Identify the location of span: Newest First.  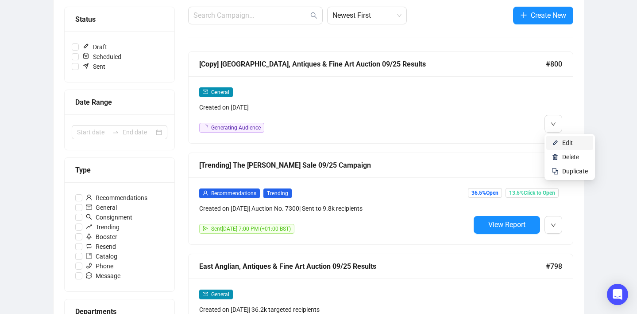
(367, 15).